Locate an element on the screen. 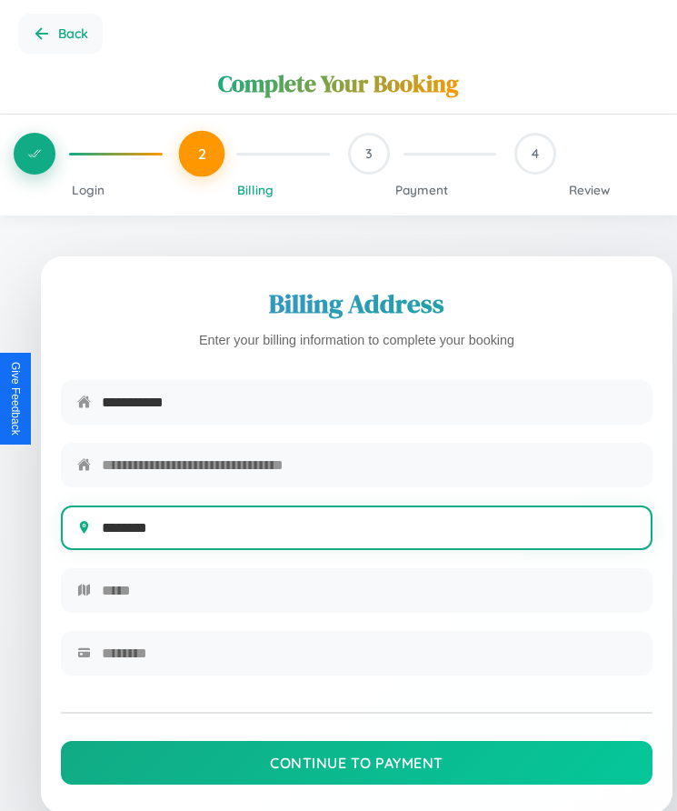  span: Billing is located at coordinates (255, 189).